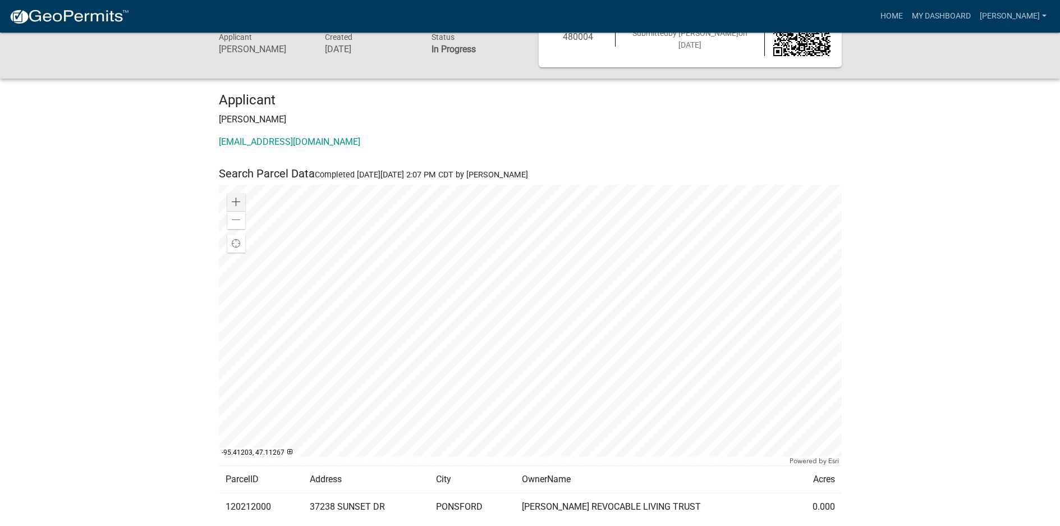 Image resolution: width=1060 pixels, height=526 pixels. What do you see at coordinates (261, 506) in the screenshot?
I see `td: 120212000` at bounding box center [261, 506].